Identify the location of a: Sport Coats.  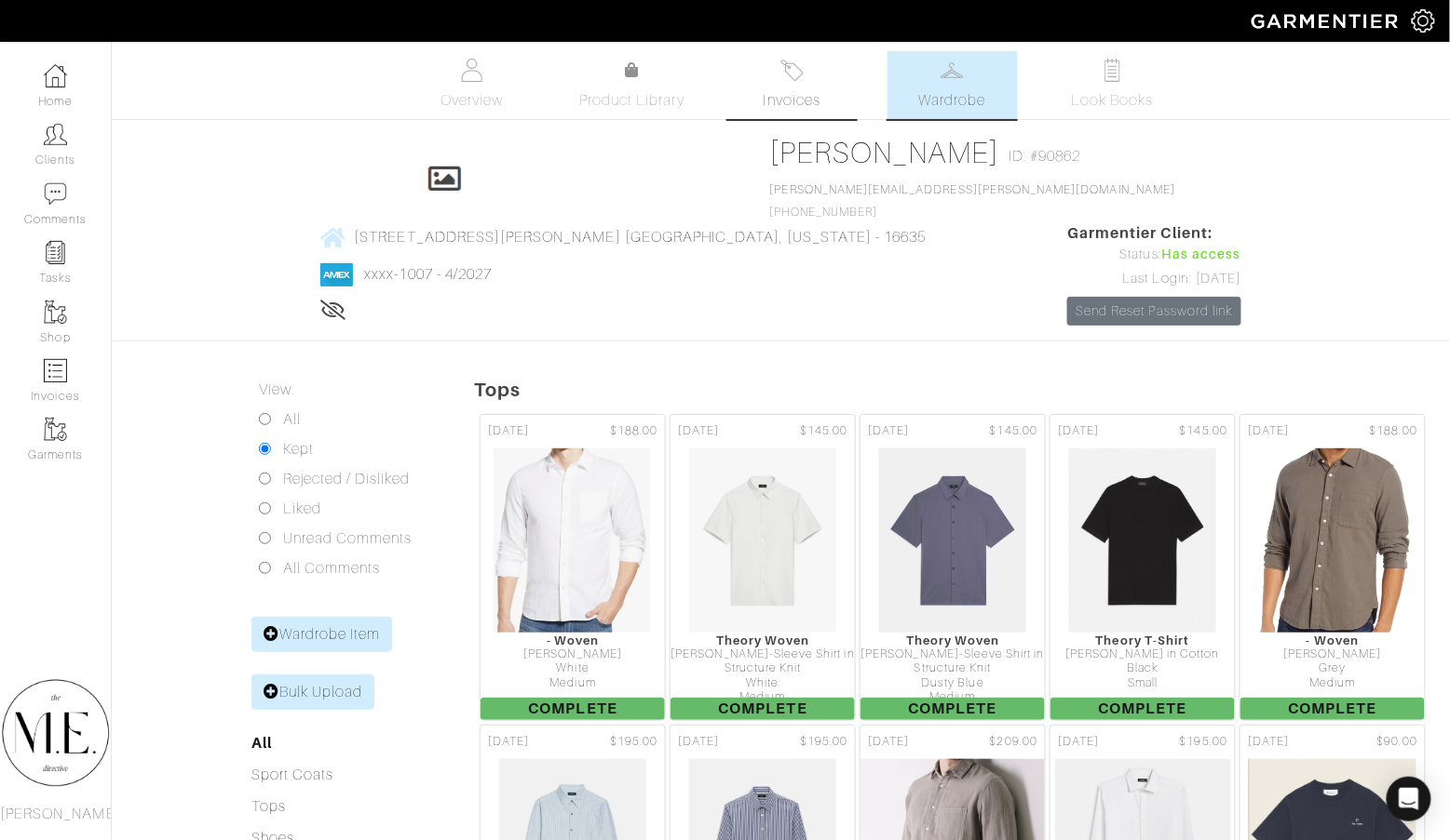
(292, 776).